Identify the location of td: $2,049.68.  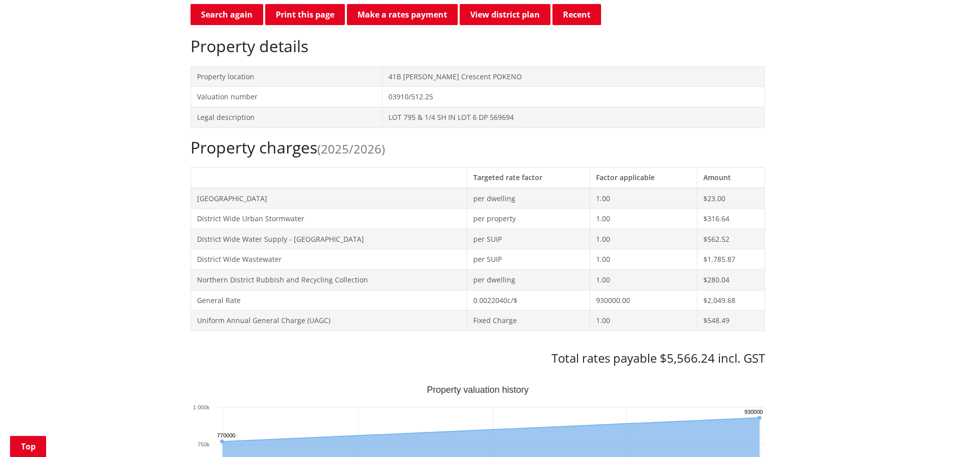
(731, 300).